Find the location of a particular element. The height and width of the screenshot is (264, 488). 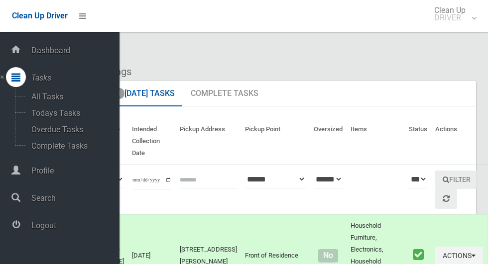

span: Clean Up is located at coordinates (452, 14).